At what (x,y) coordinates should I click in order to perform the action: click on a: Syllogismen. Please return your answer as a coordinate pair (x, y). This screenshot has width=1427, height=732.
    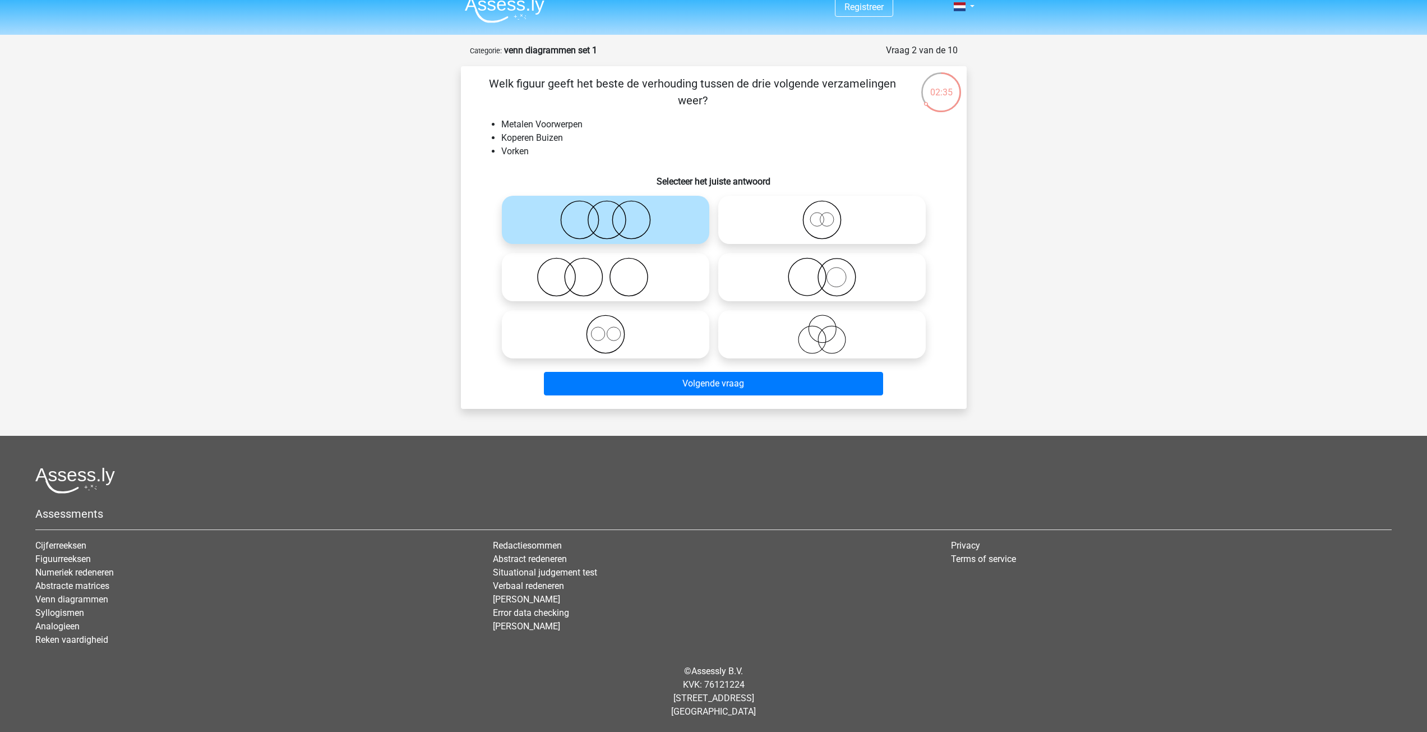
    Looking at the image, I should click on (59, 612).